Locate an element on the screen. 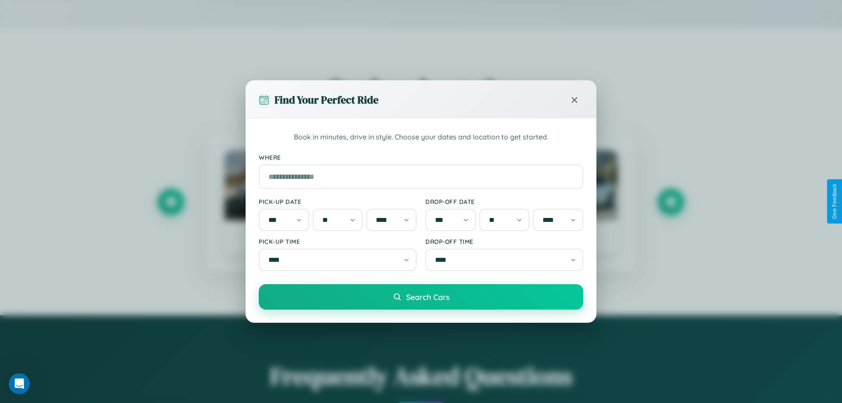 The image size is (842, 403). label: Pick-up Date is located at coordinates (338, 201).